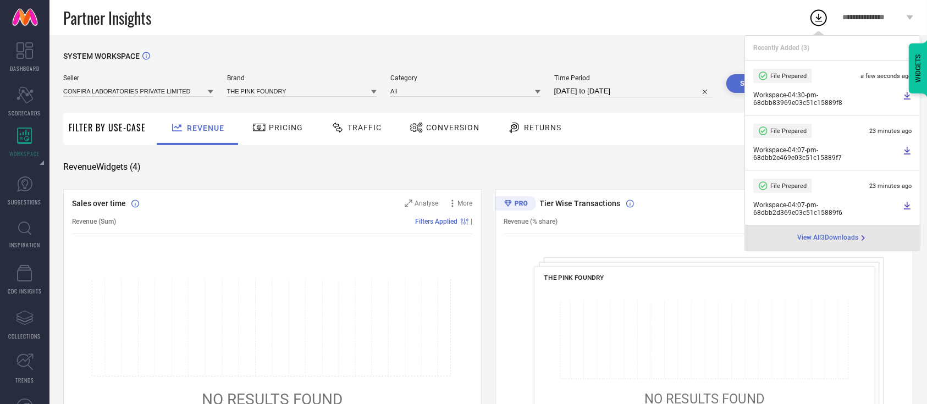 This screenshot has height=404, width=927. I want to click on span: View All 3 Downloads, so click(828, 238).